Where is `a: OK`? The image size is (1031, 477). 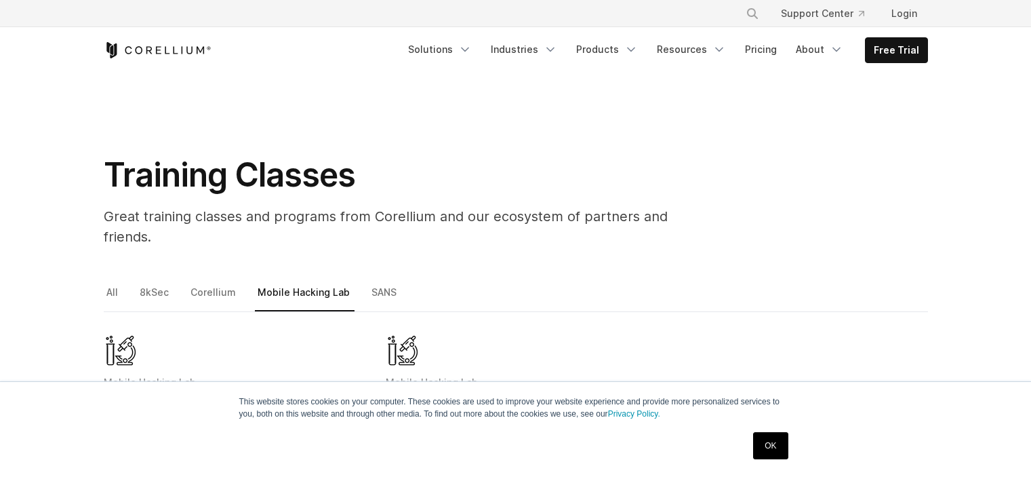
a: OK is located at coordinates (770, 445).